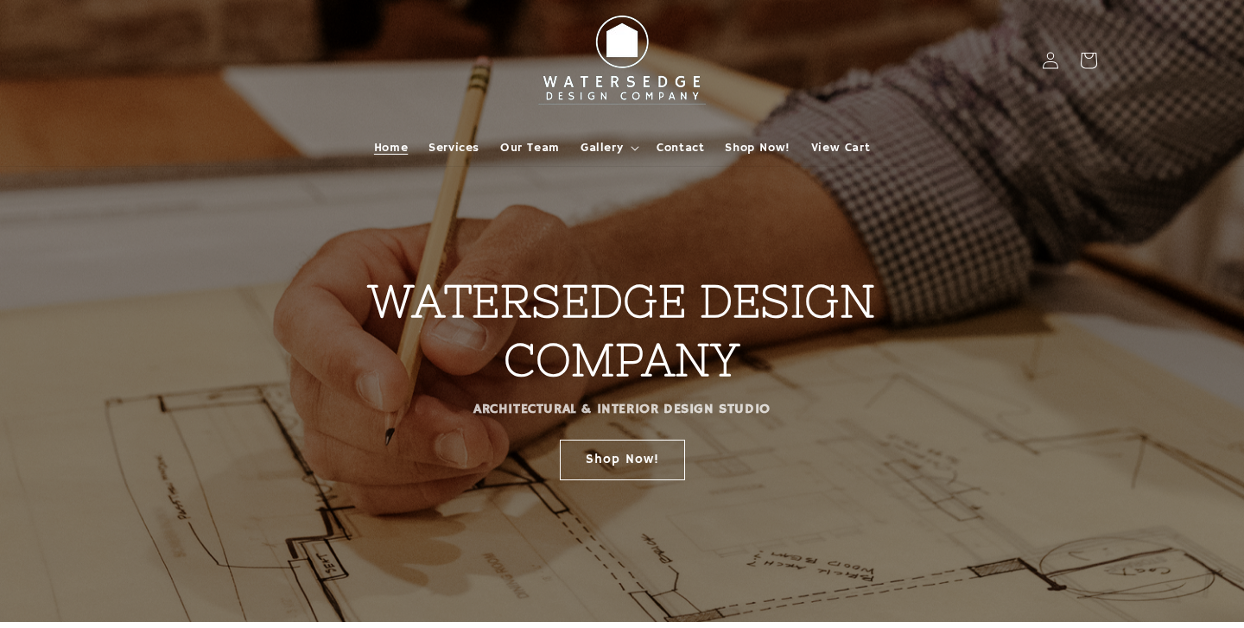 This screenshot has height=628, width=1244. Describe the element at coordinates (757, 148) in the screenshot. I see `span: Shop Now!` at that location.